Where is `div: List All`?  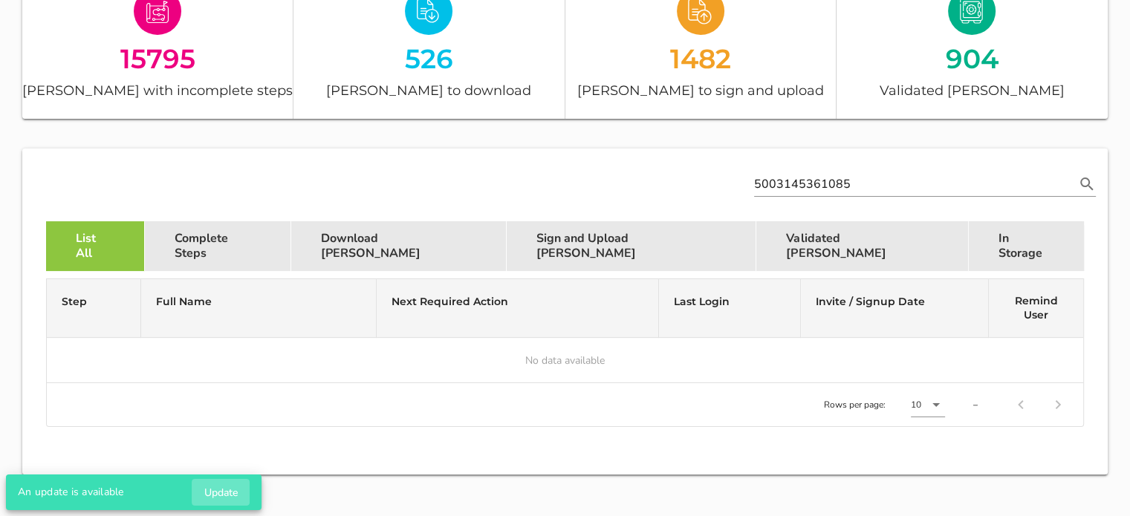
div: List All is located at coordinates (95, 246).